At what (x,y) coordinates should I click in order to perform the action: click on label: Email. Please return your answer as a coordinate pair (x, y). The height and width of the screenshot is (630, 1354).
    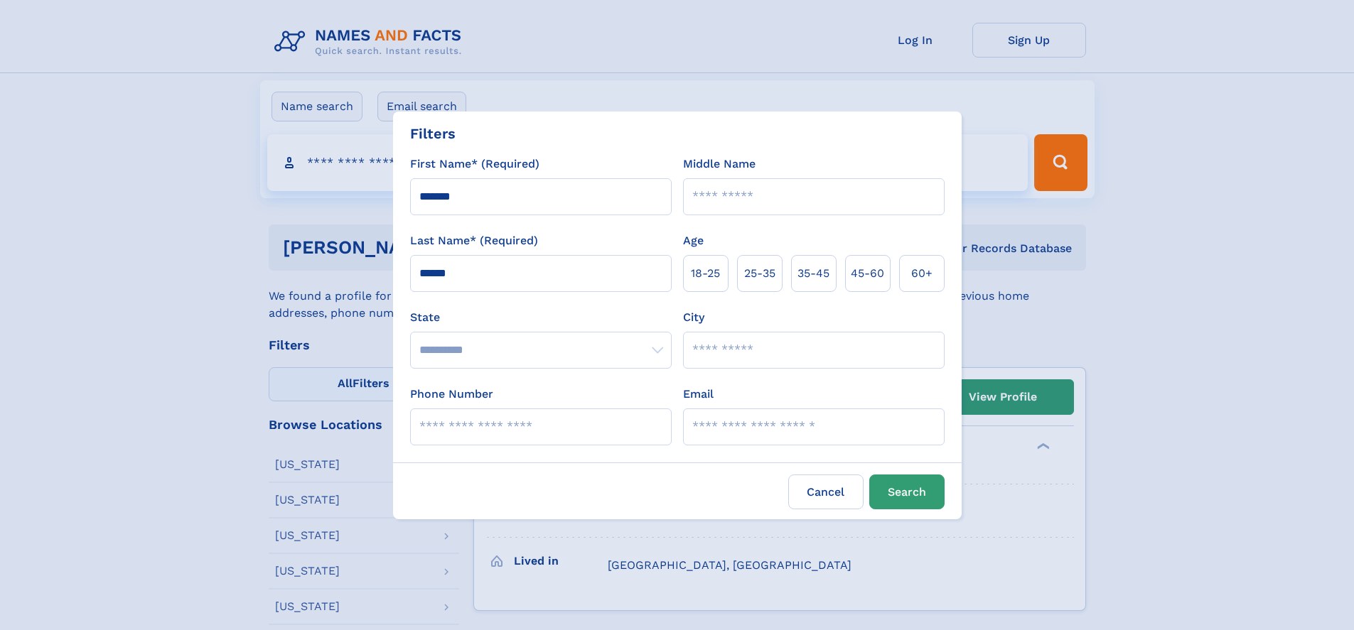
    Looking at the image, I should click on (698, 394).